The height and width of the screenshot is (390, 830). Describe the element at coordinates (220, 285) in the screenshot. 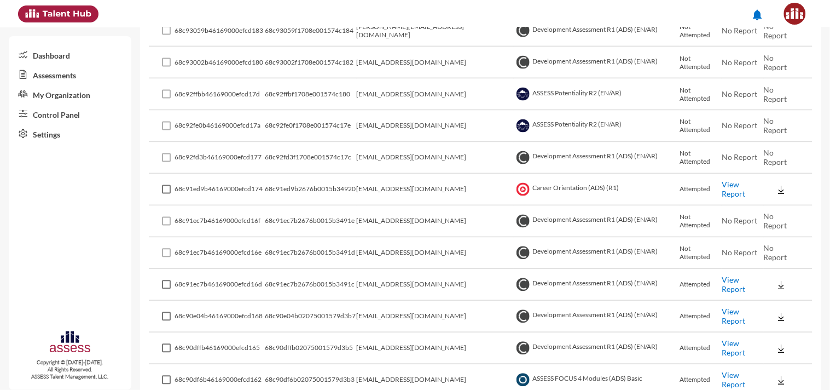

I see `td: 68c91ec7b46169000efcd16d` at that location.